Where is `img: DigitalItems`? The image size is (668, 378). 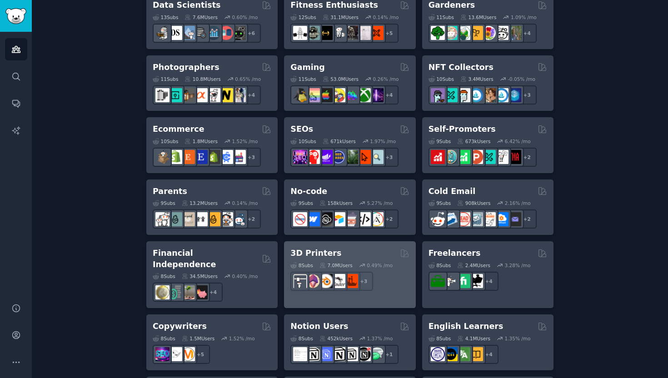
img: DigitalItems is located at coordinates (514, 95).